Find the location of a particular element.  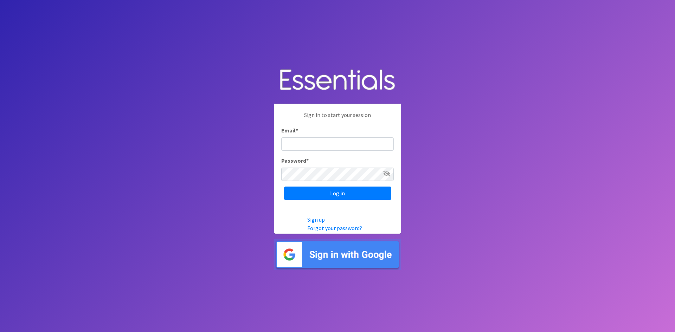

p: Sign in to start your session is located at coordinates (337, 118).